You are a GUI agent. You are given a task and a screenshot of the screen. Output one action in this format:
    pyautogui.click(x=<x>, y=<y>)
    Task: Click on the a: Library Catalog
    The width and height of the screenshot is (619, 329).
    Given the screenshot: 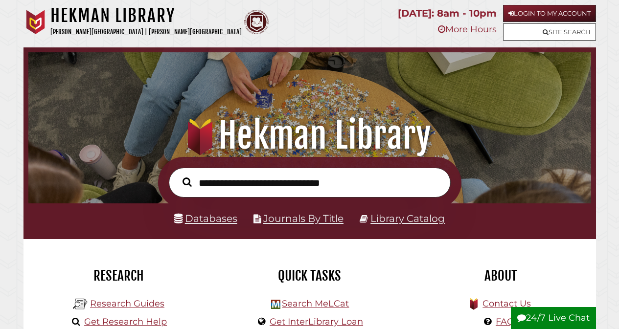 What is the action you would take?
    pyautogui.click(x=407, y=218)
    